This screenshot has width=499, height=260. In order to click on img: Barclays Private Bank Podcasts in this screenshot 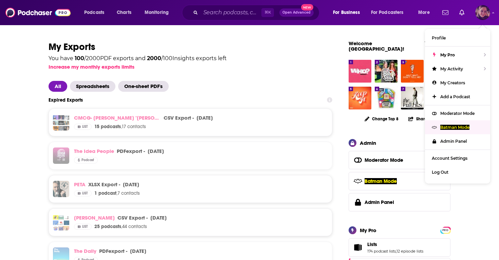, I will do `click(67, 223)`.